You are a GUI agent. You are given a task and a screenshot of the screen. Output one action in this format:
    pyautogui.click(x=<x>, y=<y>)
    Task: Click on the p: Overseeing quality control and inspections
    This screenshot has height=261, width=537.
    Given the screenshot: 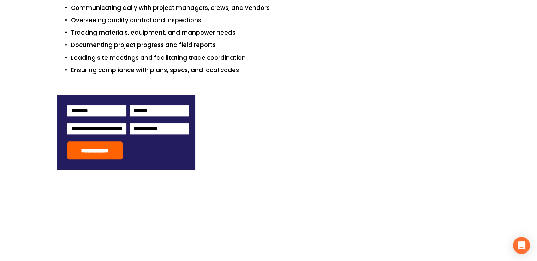 What is the action you would take?
    pyautogui.click(x=276, y=20)
    